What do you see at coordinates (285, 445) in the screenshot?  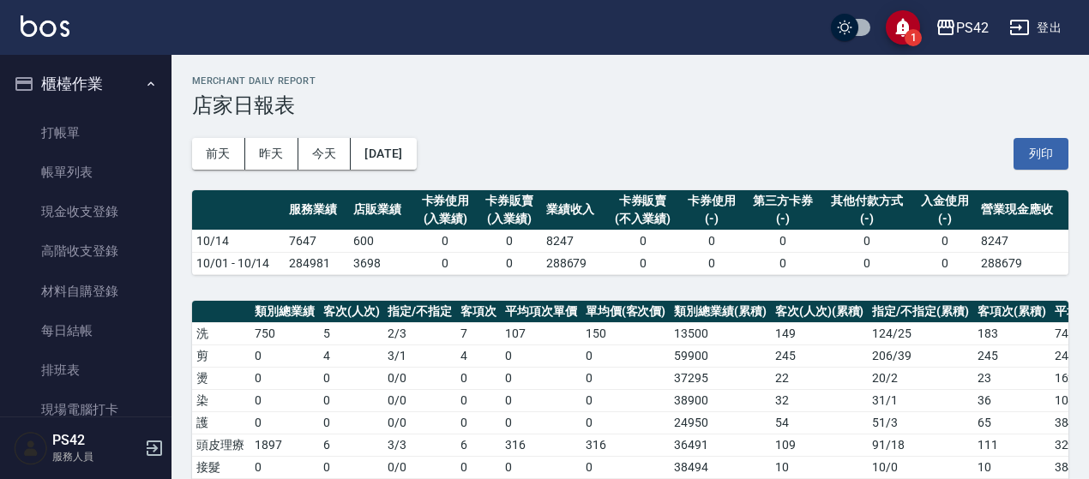 I see `td: 1897` at bounding box center [285, 445].